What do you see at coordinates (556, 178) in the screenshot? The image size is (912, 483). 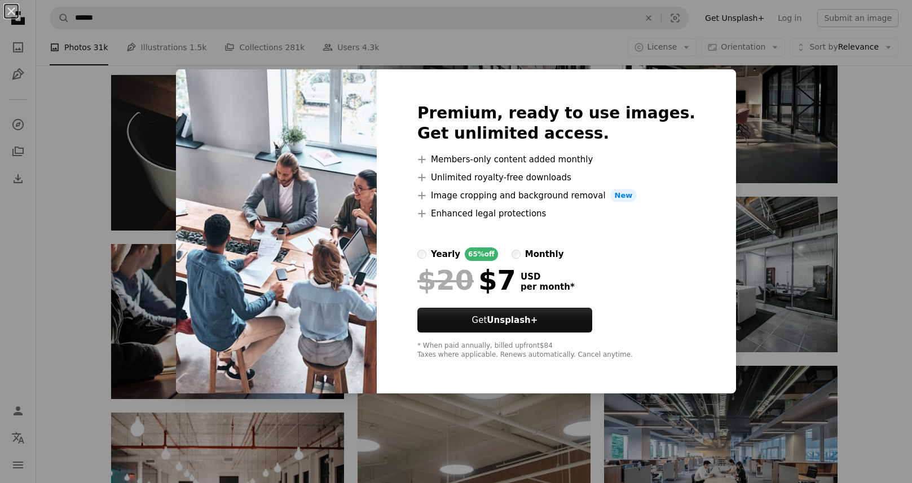 I see `li: Unlimited royalty-free downloads` at bounding box center [556, 178].